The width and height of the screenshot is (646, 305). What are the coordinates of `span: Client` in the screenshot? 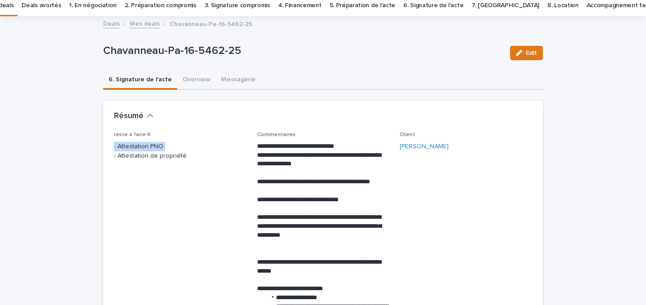 It's located at (407, 135).